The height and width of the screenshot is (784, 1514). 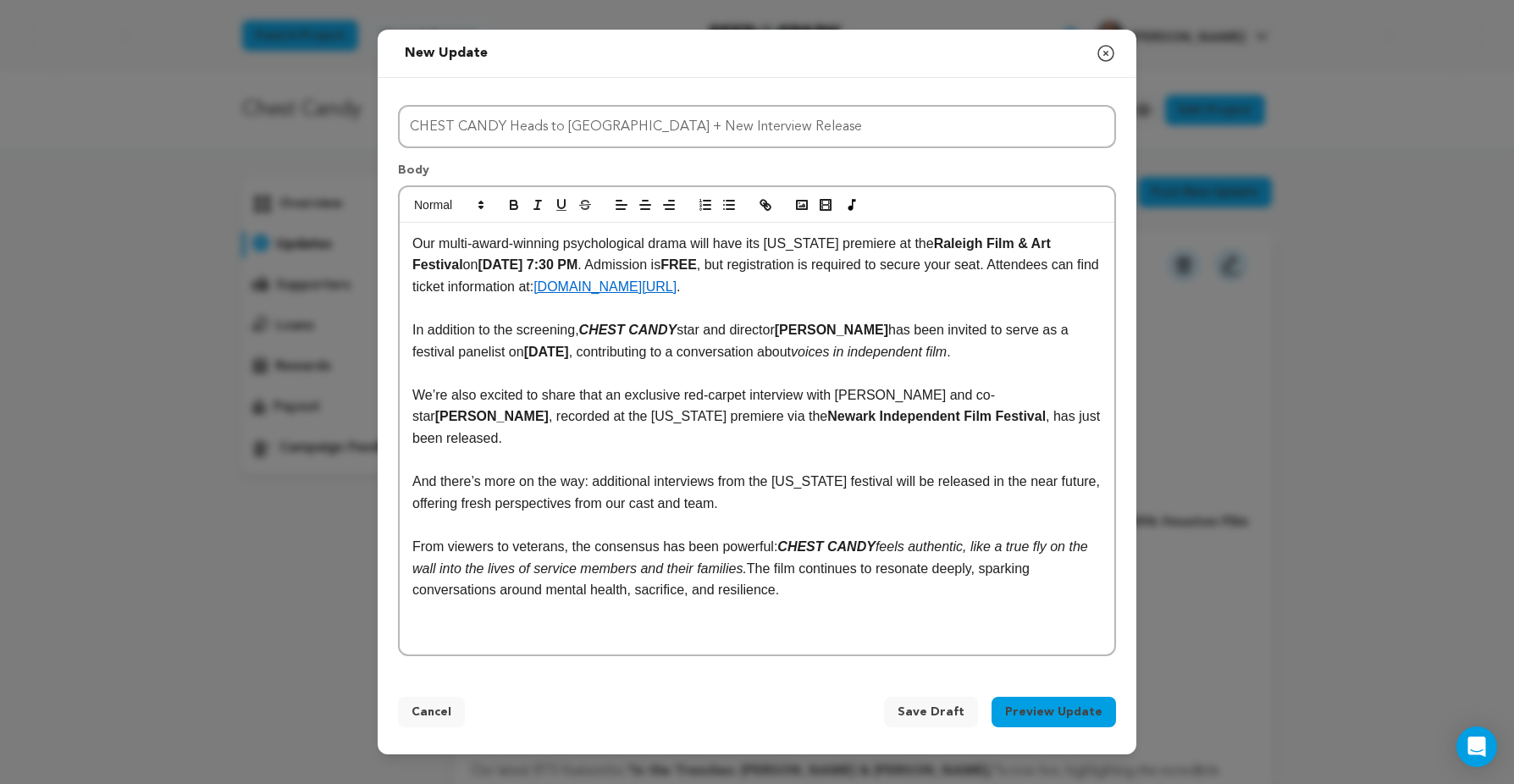 What do you see at coordinates (936, 416) in the screenshot?
I see `strong: Newark Independent Film Festival` at bounding box center [936, 416].